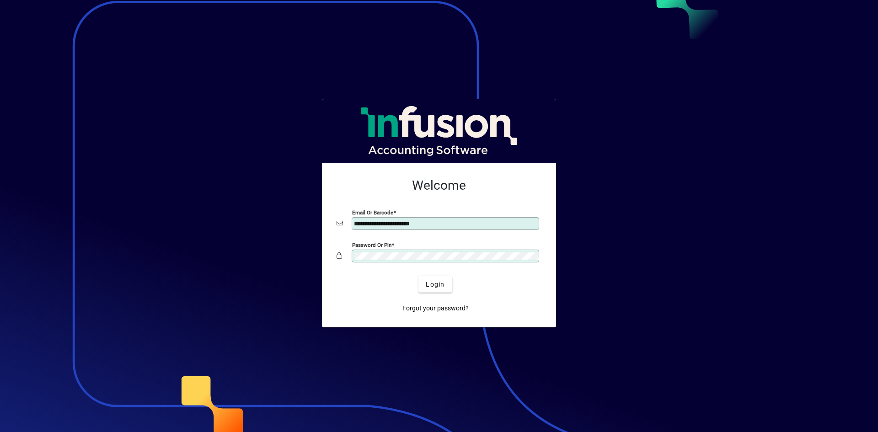  What do you see at coordinates (373, 213) in the screenshot?
I see `mat-label: Email or Barcode` at bounding box center [373, 213].